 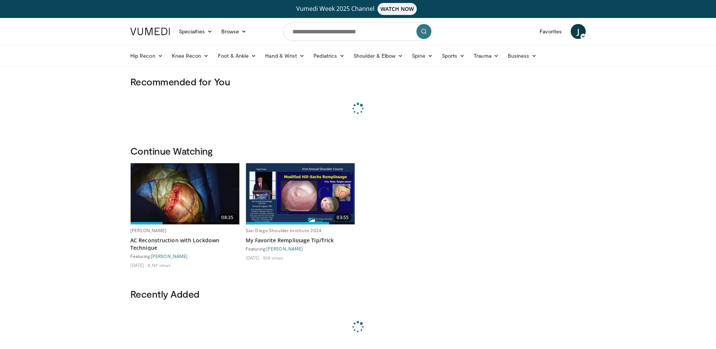 I want to click on img: VuMedi Logo, so click(x=150, y=31).